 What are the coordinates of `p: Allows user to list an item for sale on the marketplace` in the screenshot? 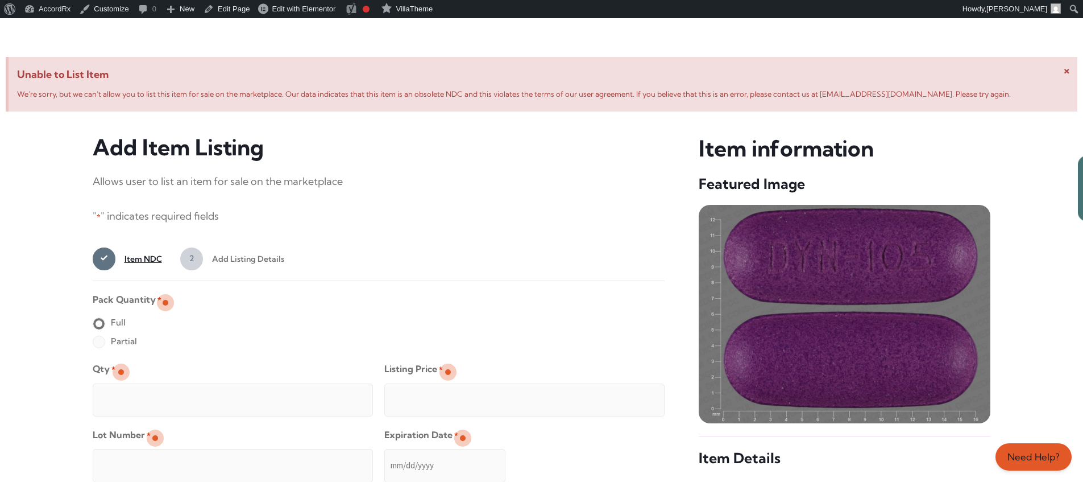 It's located at (379, 181).